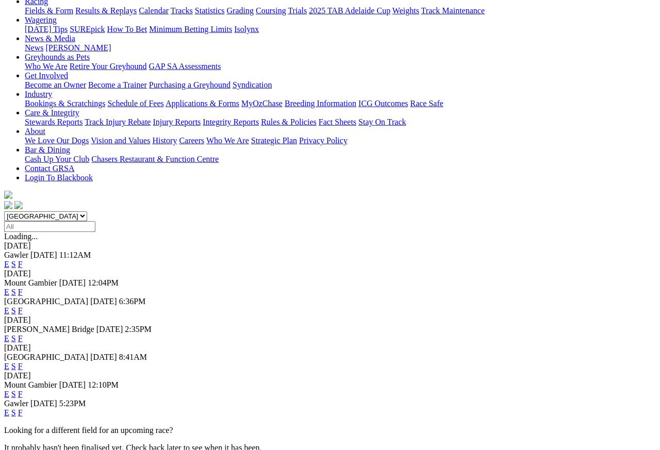 This screenshot has width=660, height=450. I want to click on span: Loading..., so click(21, 236).